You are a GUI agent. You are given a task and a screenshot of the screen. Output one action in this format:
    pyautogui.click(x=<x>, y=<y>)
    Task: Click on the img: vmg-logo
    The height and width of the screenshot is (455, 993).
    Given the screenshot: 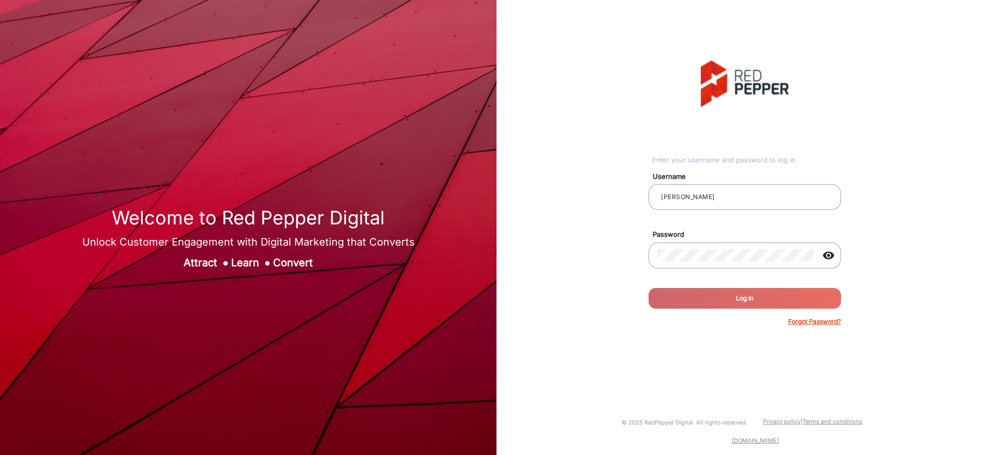 What is the action you would take?
    pyautogui.click(x=745, y=84)
    